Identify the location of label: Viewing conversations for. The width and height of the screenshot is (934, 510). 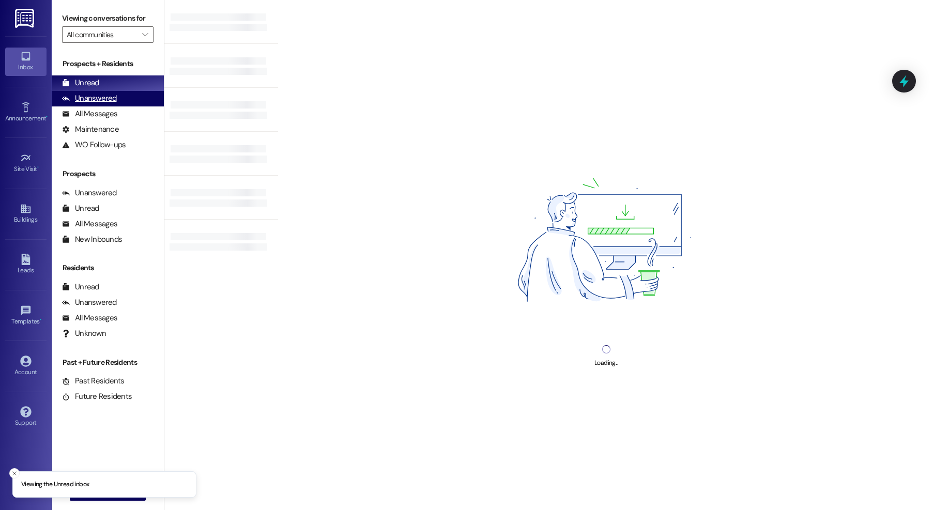
(108, 18).